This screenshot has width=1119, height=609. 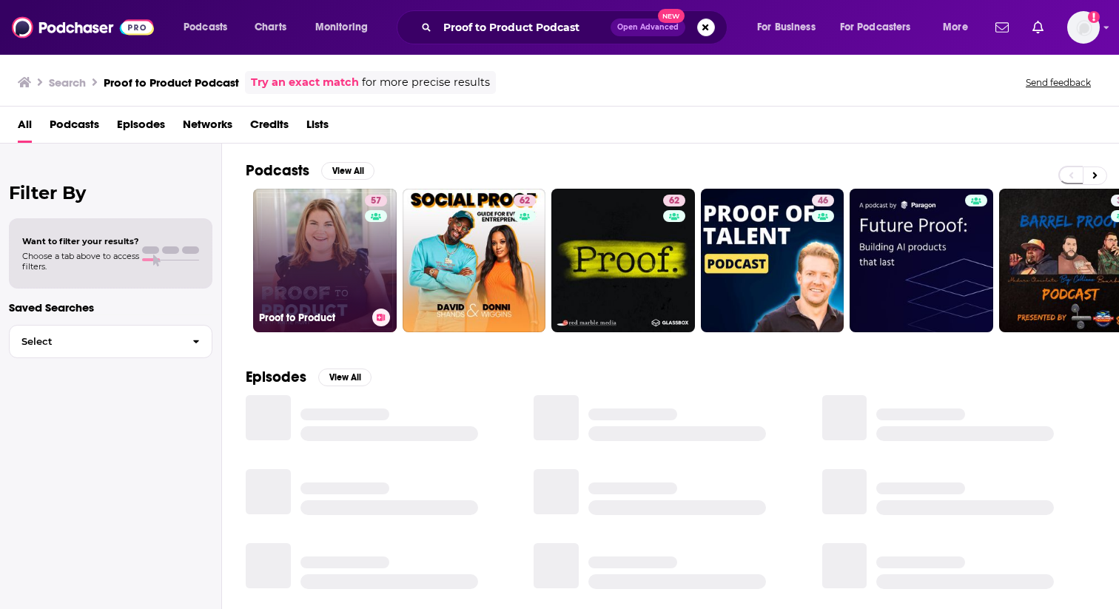 What do you see at coordinates (823, 201) in the screenshot?
I see `span: 46` at bounding box center [823, 201].